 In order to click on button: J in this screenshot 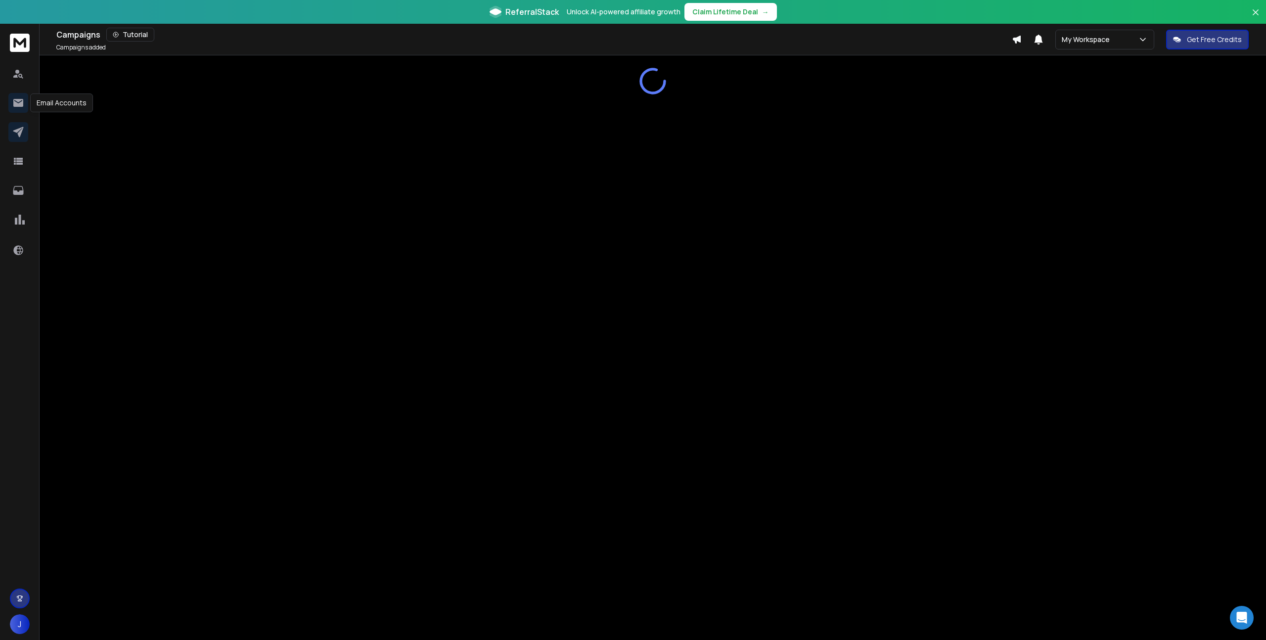, I will do `click(20, 624)`.